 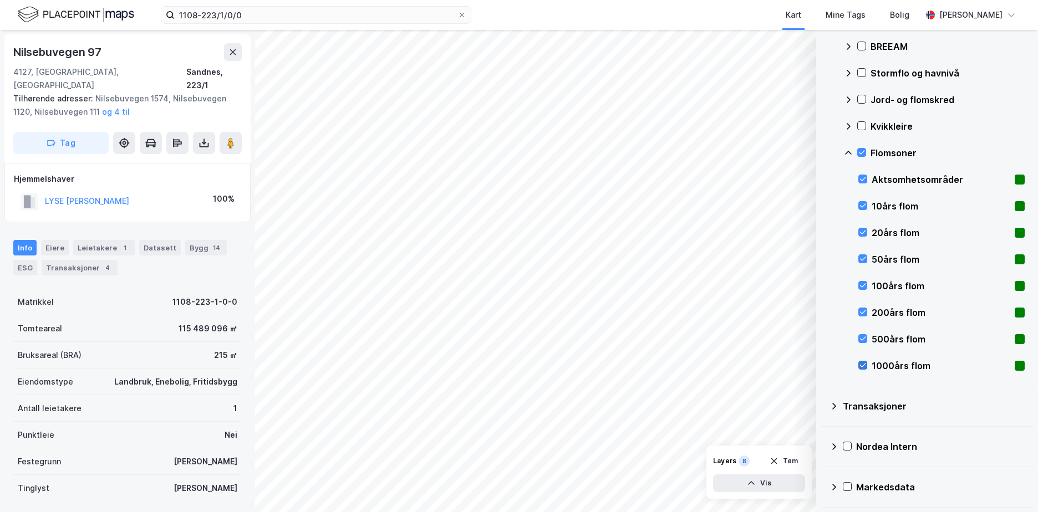 I want to click on button: Tøm, so click(x=783, y=461).